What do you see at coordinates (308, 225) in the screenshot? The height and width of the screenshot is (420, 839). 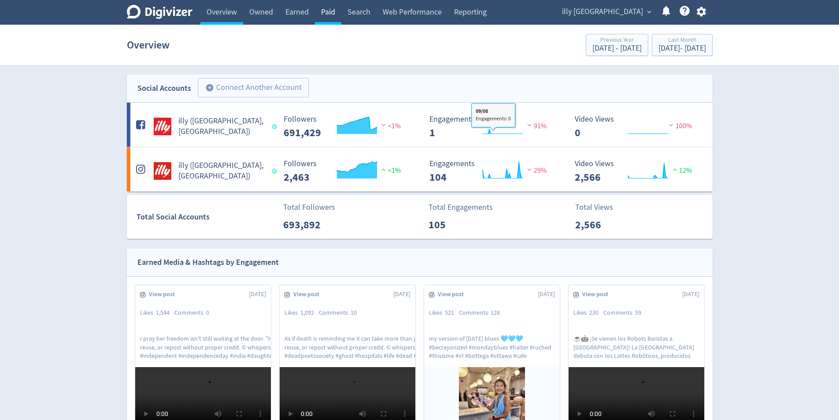 I see `p: 693,892` at bounding box center [308, 225].